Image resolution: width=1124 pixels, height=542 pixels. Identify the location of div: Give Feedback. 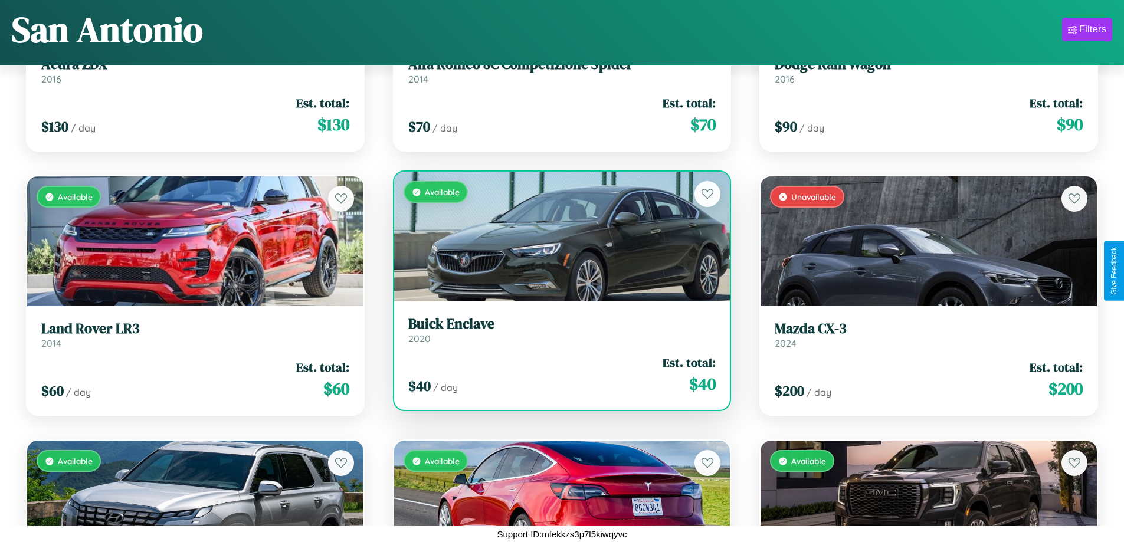
(1114, 271).